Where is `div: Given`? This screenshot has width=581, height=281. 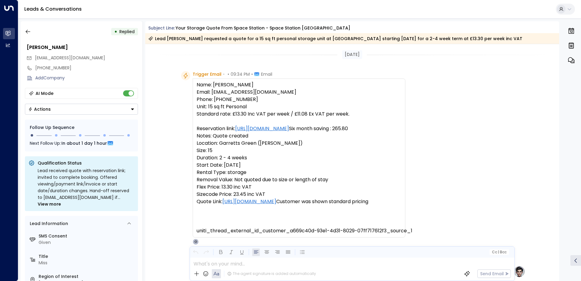
div: Given is located at coordinates (87, 242).